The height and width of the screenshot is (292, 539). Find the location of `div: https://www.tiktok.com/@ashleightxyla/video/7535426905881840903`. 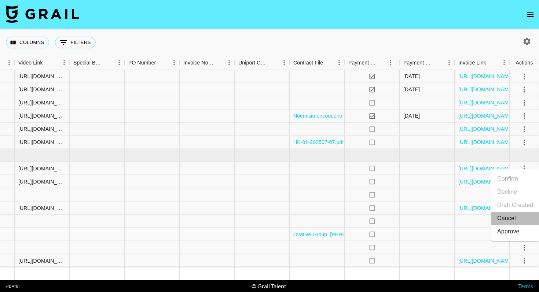

div: https://www.tiktok.com/@ashleightxyla/video/7535426905881840903 is located at coordinates (42, 142).